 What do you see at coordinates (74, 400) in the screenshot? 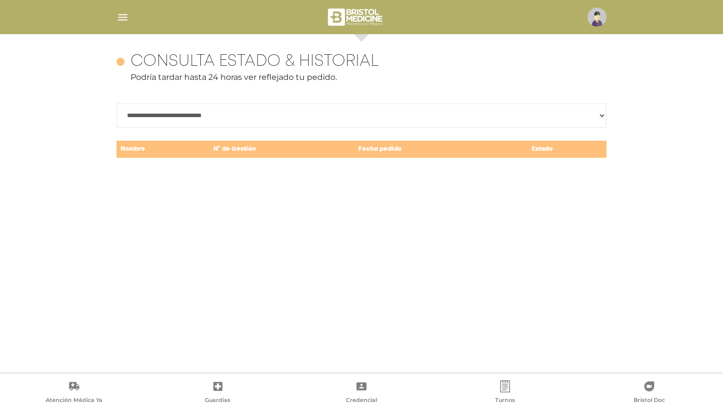
I see `span: Atención Médica Ya` at bounding box center [74, 400].